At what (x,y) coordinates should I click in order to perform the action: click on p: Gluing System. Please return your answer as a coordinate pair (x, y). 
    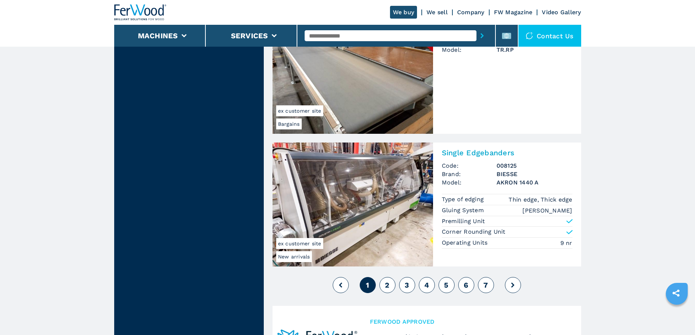
    Looking at the image, I should click on (464, 210).